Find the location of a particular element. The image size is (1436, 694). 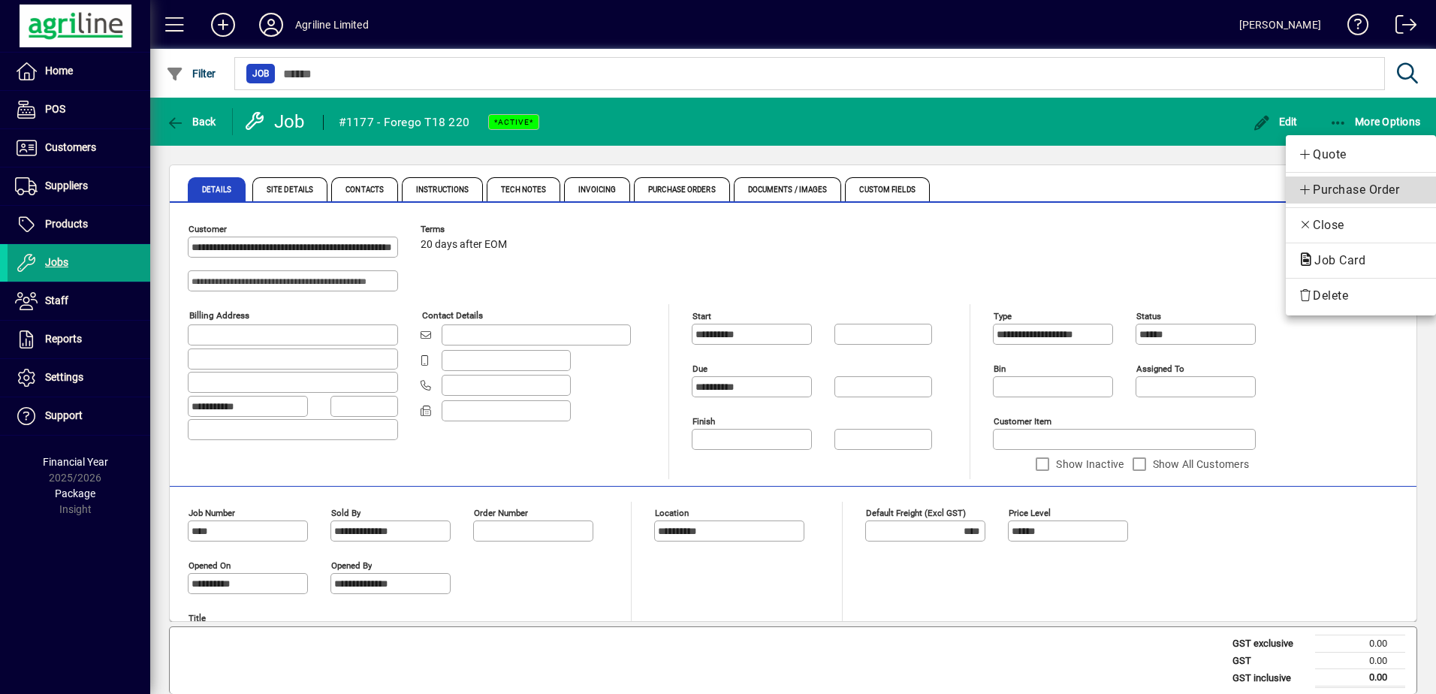

span: Filter is located at coordinates (191, 74).